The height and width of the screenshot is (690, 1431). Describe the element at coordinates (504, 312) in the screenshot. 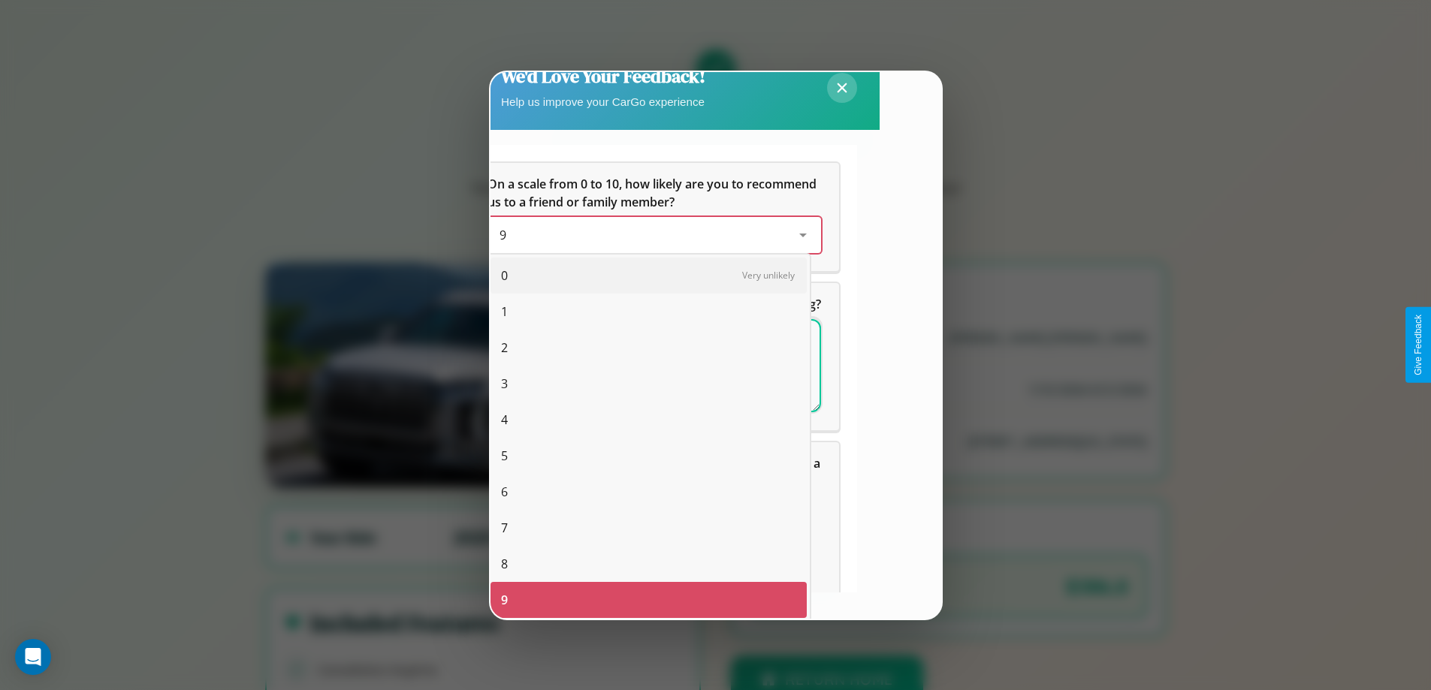

I see `span: 1` at that location.